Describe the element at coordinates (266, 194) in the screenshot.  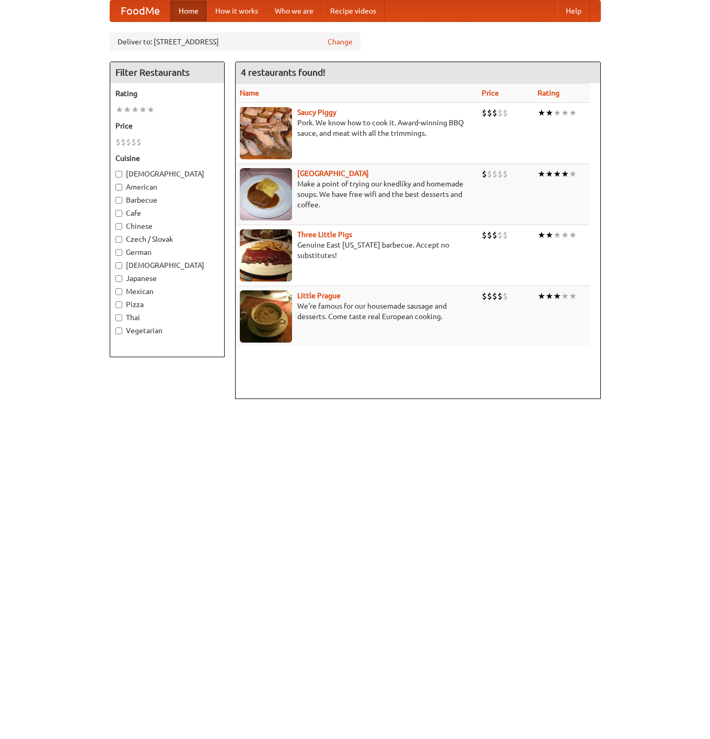
I see `img: czechpoint.jpg` at that location.